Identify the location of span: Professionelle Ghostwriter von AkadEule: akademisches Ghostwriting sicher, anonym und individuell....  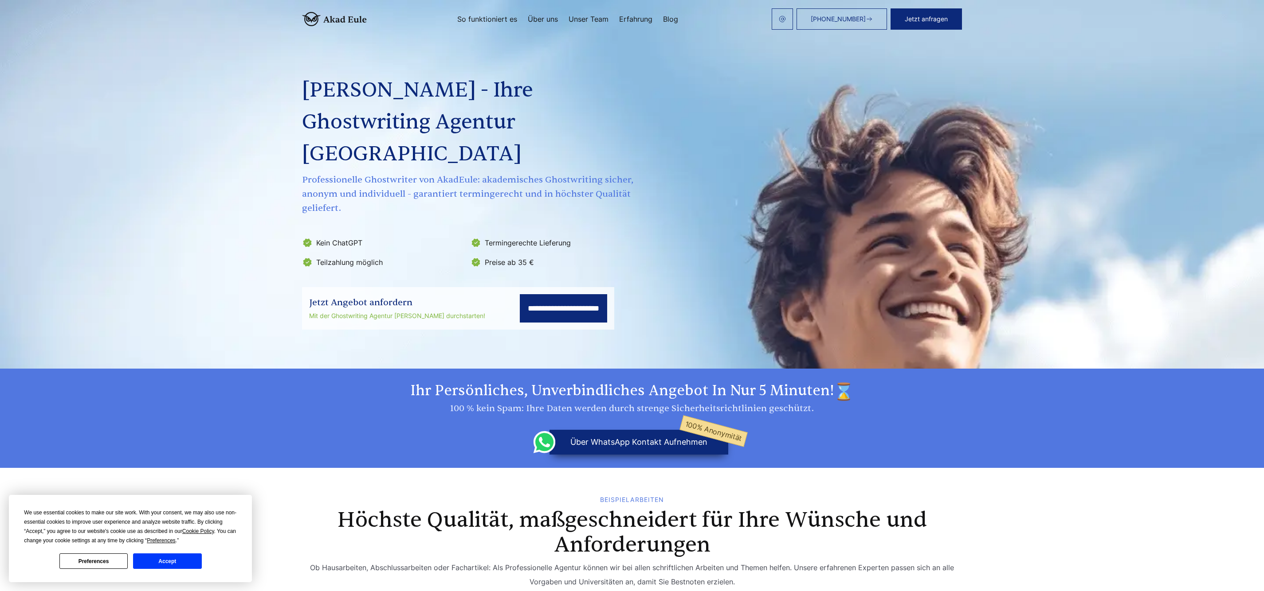
(469, 194).